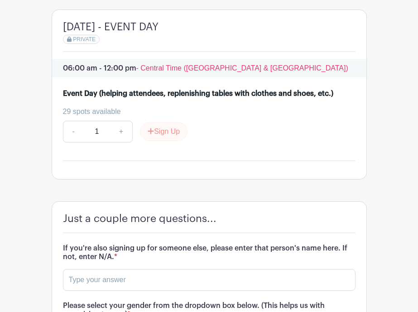 The height and width of the screenshot is (312, 418). What do you see at coordinates (205, 112) in the screenshot?
I see `div: 29 spots available` at bounding box center [205, 112].